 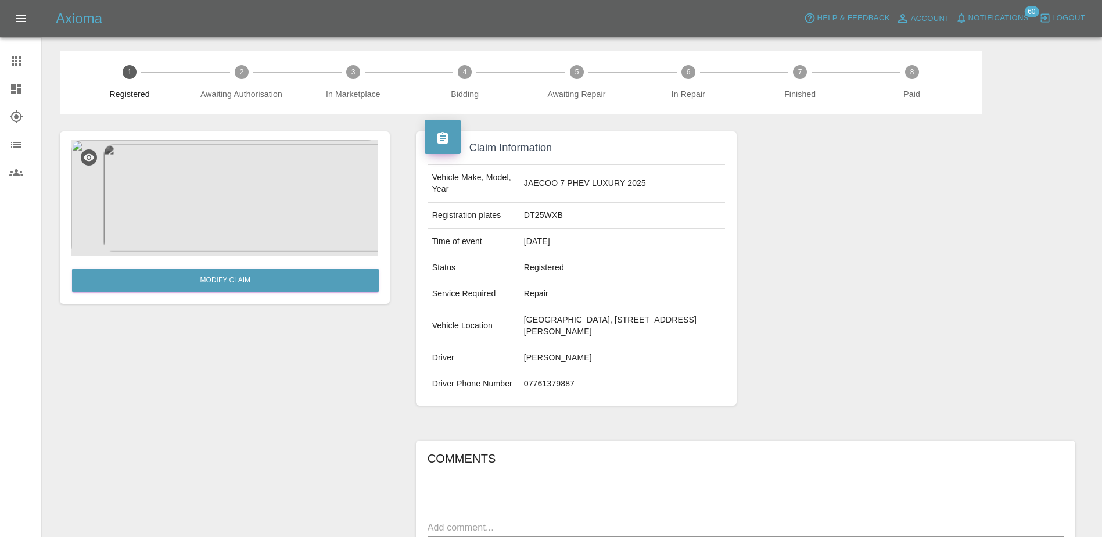 I want to click on button: Open drawer, so click(x=21, y=19).